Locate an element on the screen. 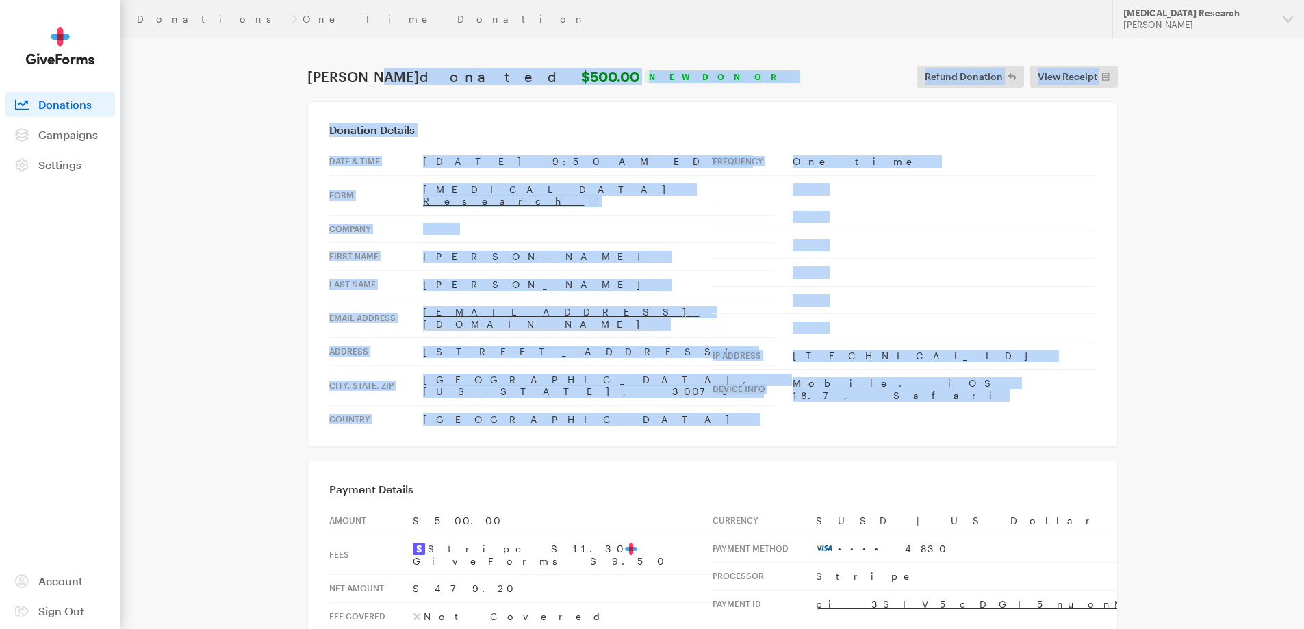 The width and height of the screenshot is (1304, 629). th: Form is located at coordinates (376, 195).